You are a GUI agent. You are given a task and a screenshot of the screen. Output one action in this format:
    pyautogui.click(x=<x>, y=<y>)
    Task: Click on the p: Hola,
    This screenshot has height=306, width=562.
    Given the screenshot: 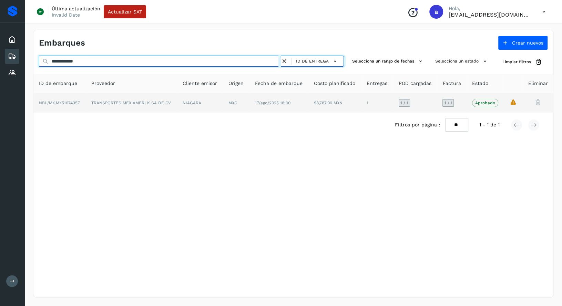 What is the action you would take?
    pyautogui.click(x=490, y=8)
    